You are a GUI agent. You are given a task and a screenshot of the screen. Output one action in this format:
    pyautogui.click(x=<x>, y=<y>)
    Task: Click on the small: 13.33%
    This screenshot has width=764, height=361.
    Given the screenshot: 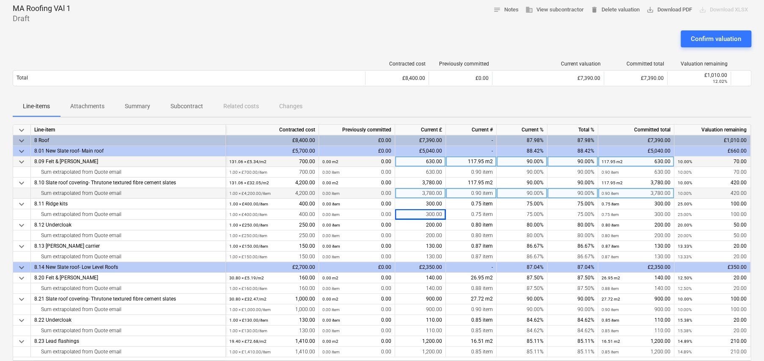 What is the action you would take?
    pyautogui.click(x=684, y=246)
    